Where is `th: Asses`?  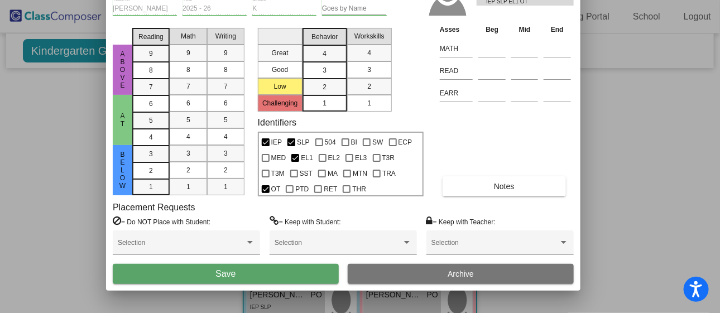 th: Asses is located at coordinates (456, 30).